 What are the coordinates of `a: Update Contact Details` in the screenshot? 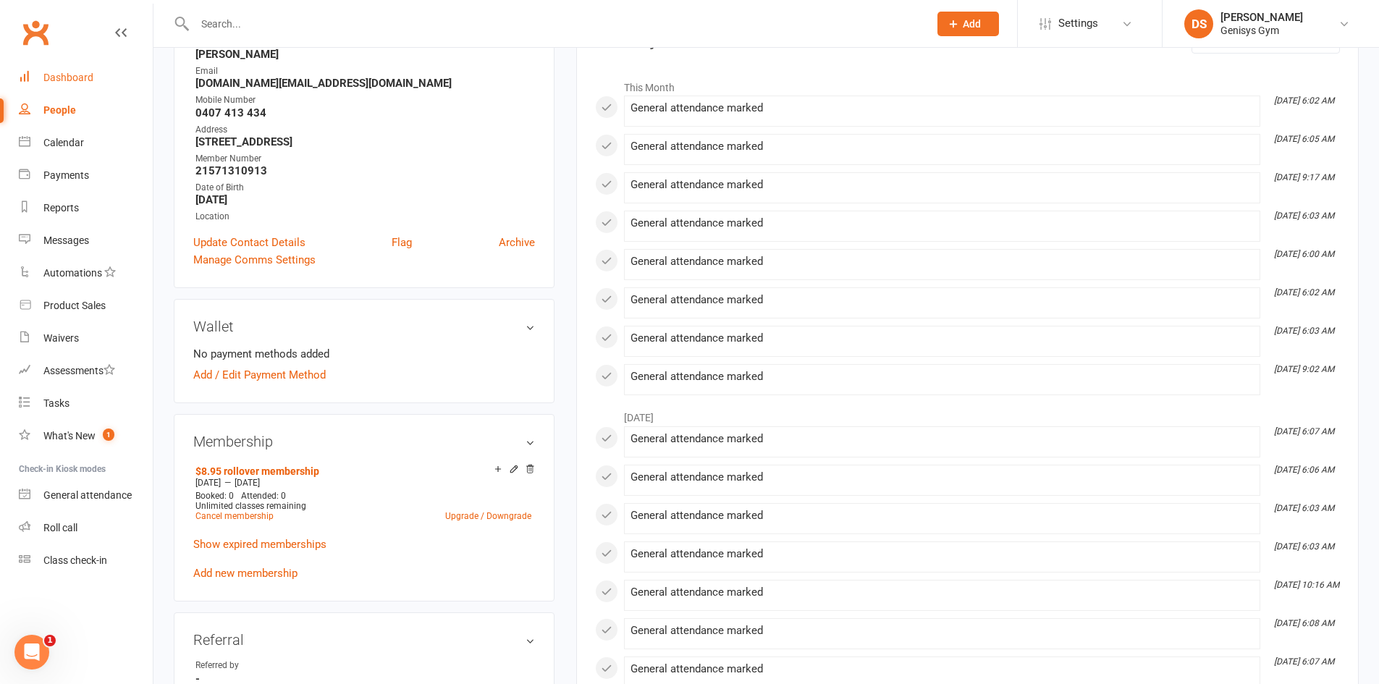 It's located at (249, 243).